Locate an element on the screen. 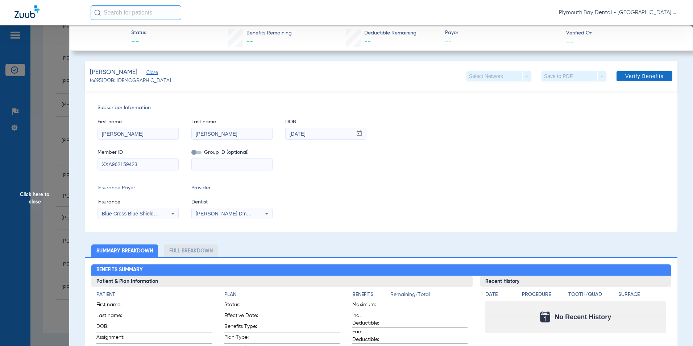 This screenshot has height=346, width=693. img: Search Icon is located at coordinates (97, 13).